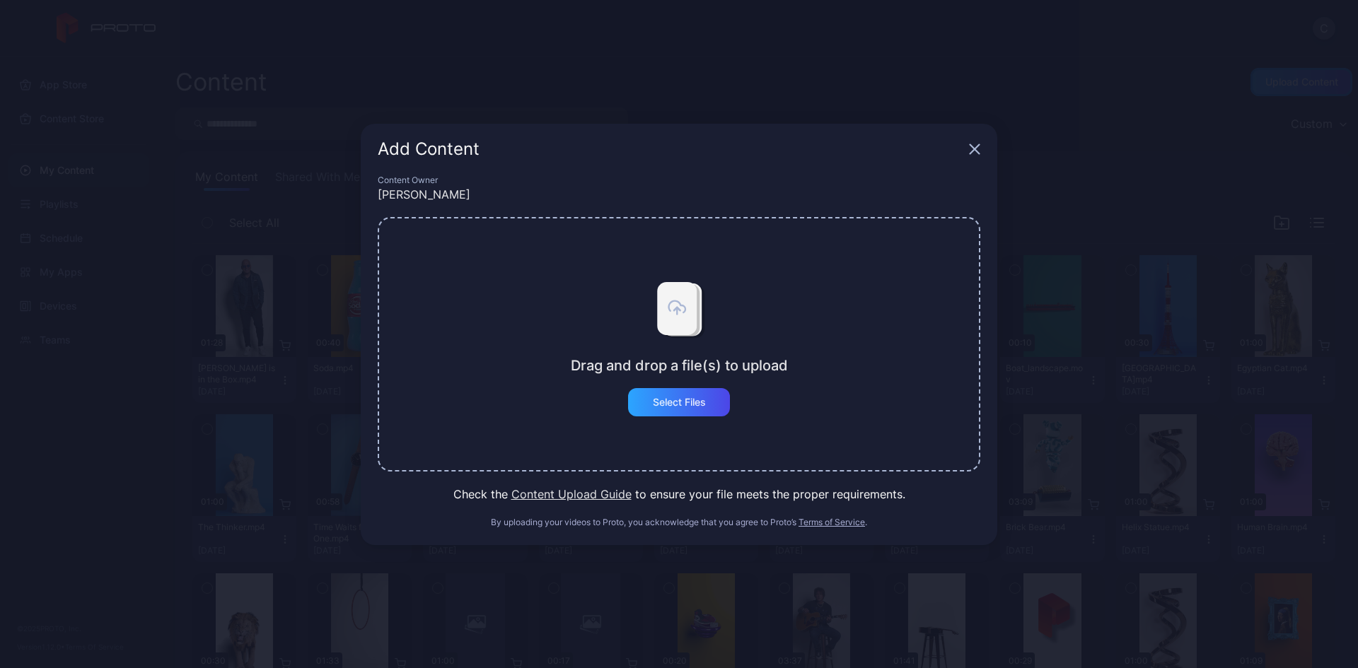 This screenshot has width=1358, height=668. Describe the element at coordinates (679, 180) in the screenshot. I see `div: Content Owner` at that location.